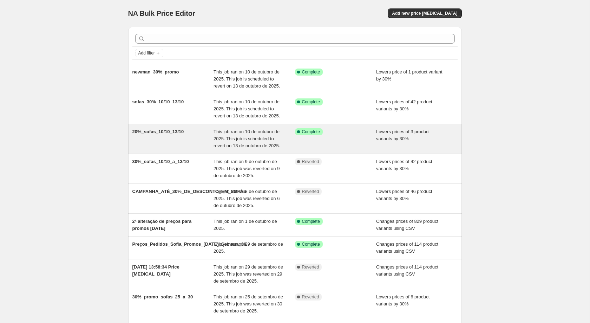  What do you see at coordinates (403, 300) in the screenshot?
I see `span: Lowers prices of 6 product variants by 30%` at bounding box center [403, 300].